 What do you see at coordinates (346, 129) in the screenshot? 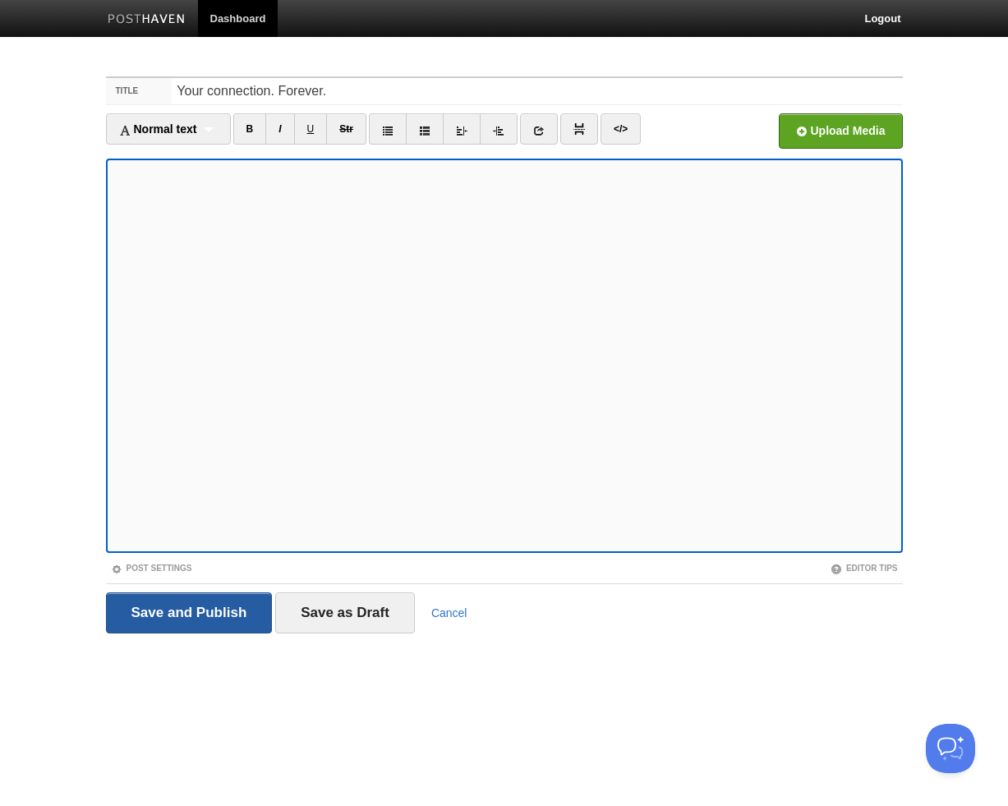
I see `del: Str` at bounding box center [346, 129].